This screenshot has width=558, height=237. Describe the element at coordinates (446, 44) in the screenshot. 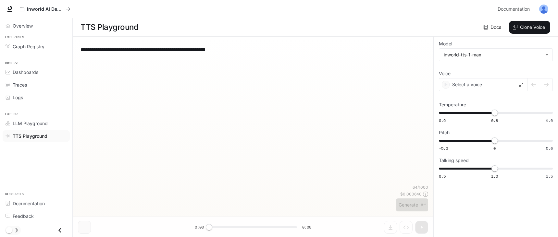

I see `p: Model` at that location.